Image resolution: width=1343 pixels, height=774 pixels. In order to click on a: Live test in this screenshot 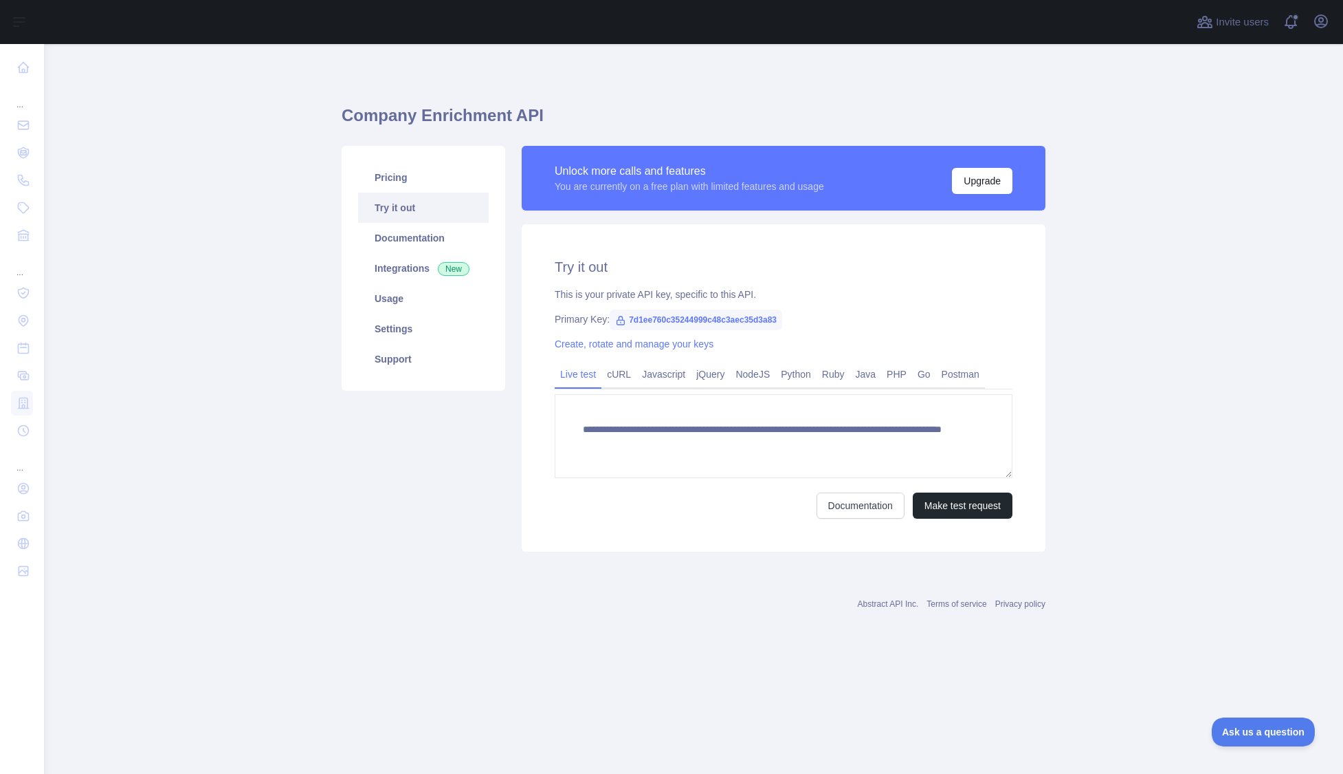, I will do `click(578, 374)`.